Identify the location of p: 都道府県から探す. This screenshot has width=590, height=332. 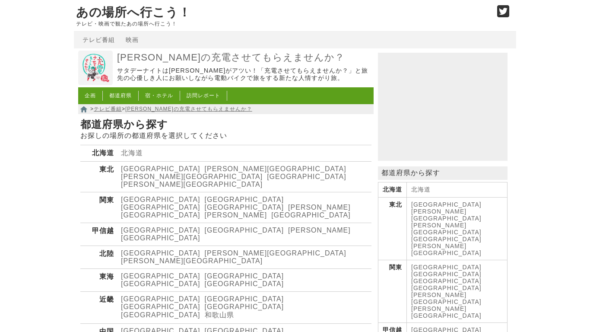
(443, 173).